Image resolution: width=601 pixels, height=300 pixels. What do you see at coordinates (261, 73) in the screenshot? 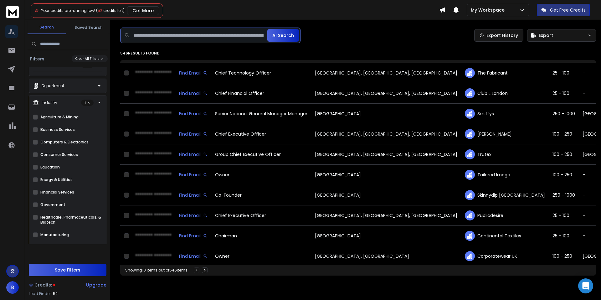
I see `td: Chief Technology Officer` at bounding box center [261, 73].